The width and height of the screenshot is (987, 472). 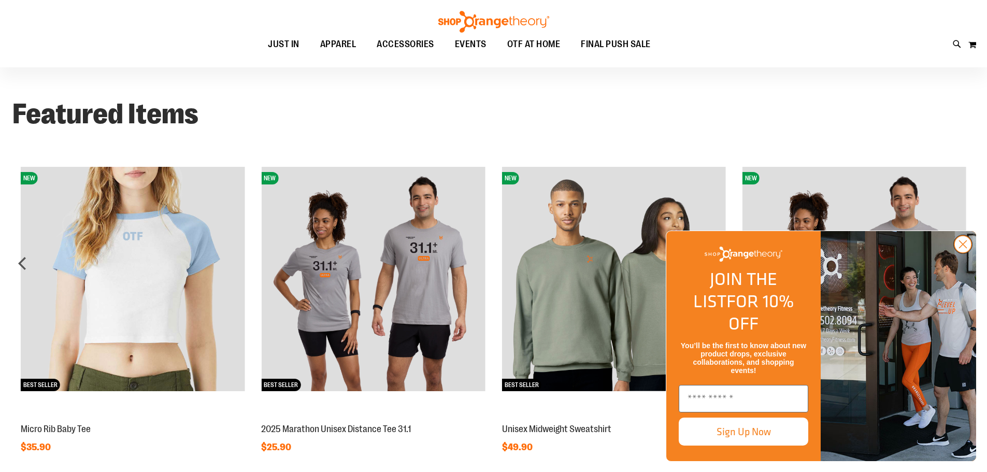 I want to click on span: You’ll be the first to know about new product drops, exclusive collaborations, and shopping events!, so click(x=744, y=358).